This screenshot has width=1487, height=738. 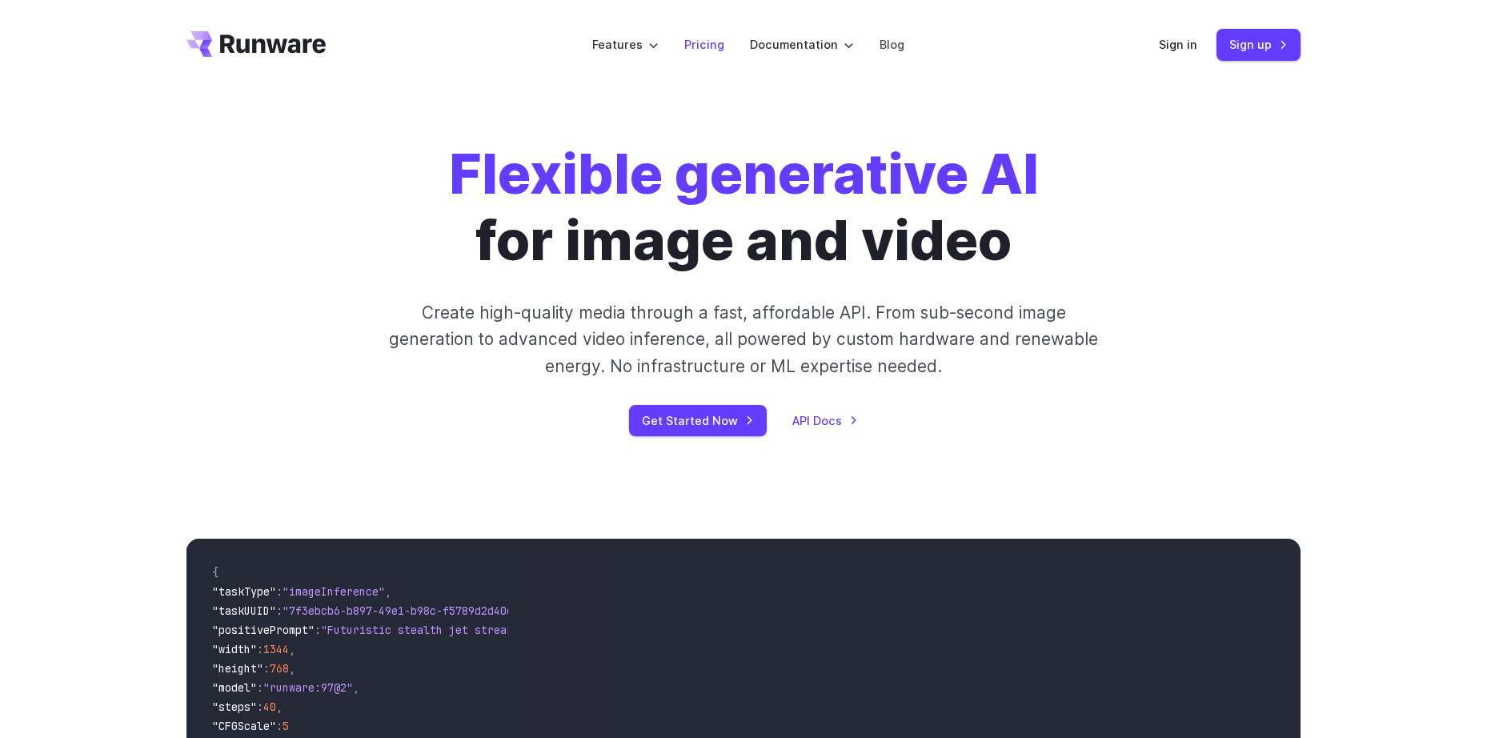 What do you see at coordinates (244, 610) in the screenshot?
I see `span: "taskUUID"` at bounding box center [244, 610].